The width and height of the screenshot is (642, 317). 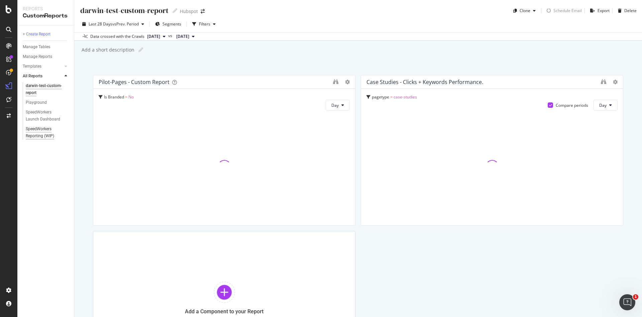 What do you see at coordinates (172, 24) in the screenshot?
I see `span: Segments` at bounding box center [172, 24].